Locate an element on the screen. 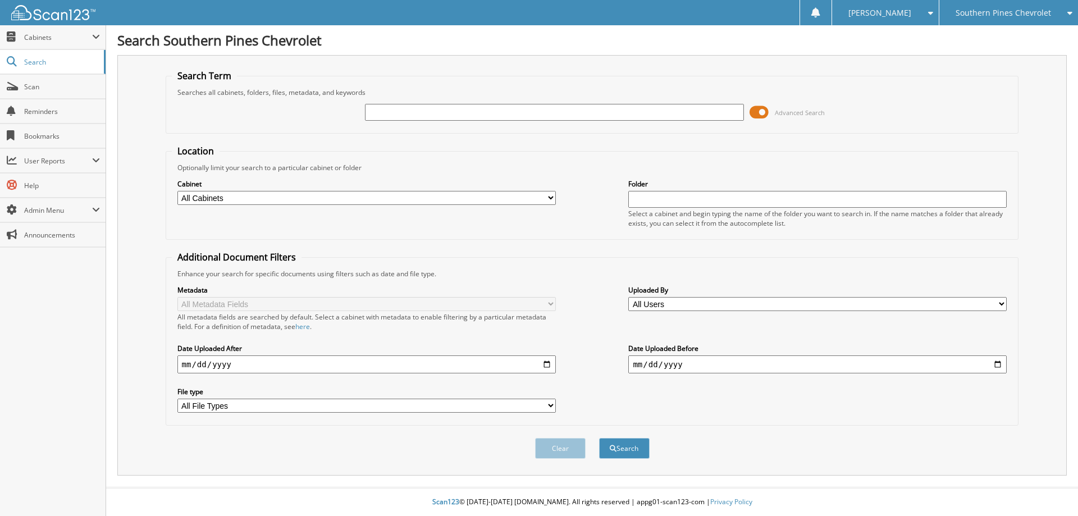  label: Metadata is located at coordinates (367, 290).